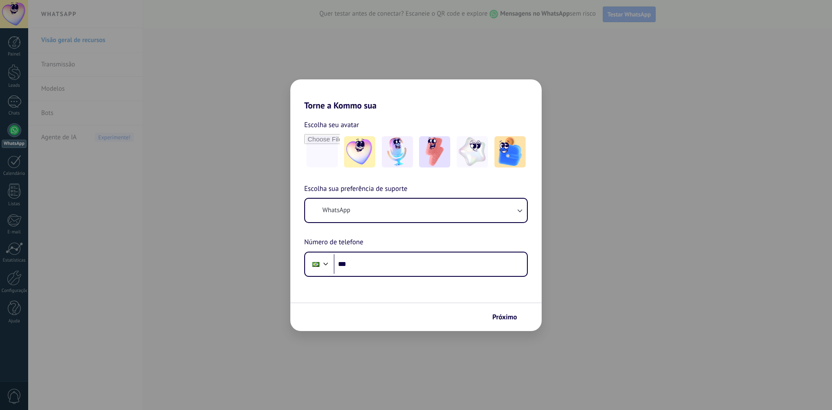  What do you see at coordinates (505, 317) in the screenshot?
I see `span: Próximo` at bounding box center [505, 317].